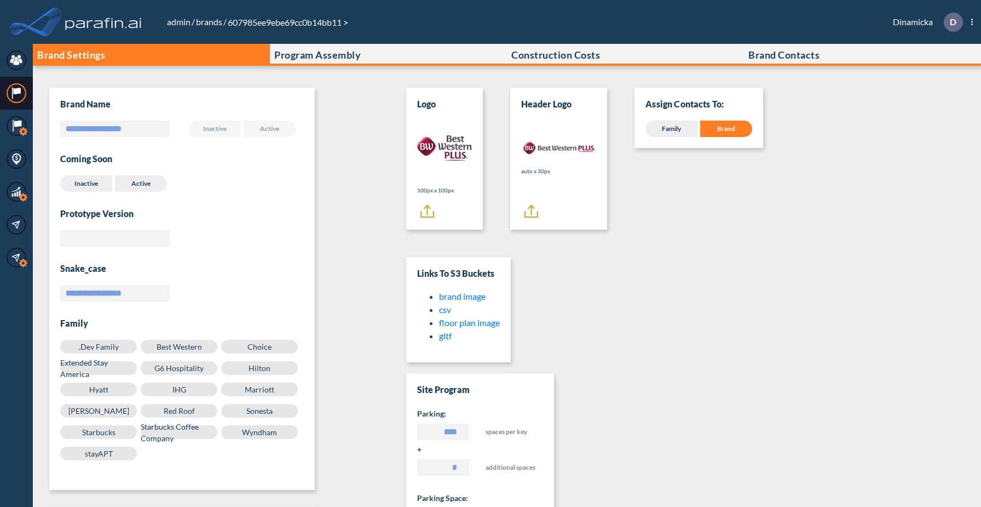 Image resolution: width=981 pixels, height=507 pixels. What do you see at coordinates (480, 498) in the screenshot?
I see `h5: Parking space:` at bounding box center [480, 498].